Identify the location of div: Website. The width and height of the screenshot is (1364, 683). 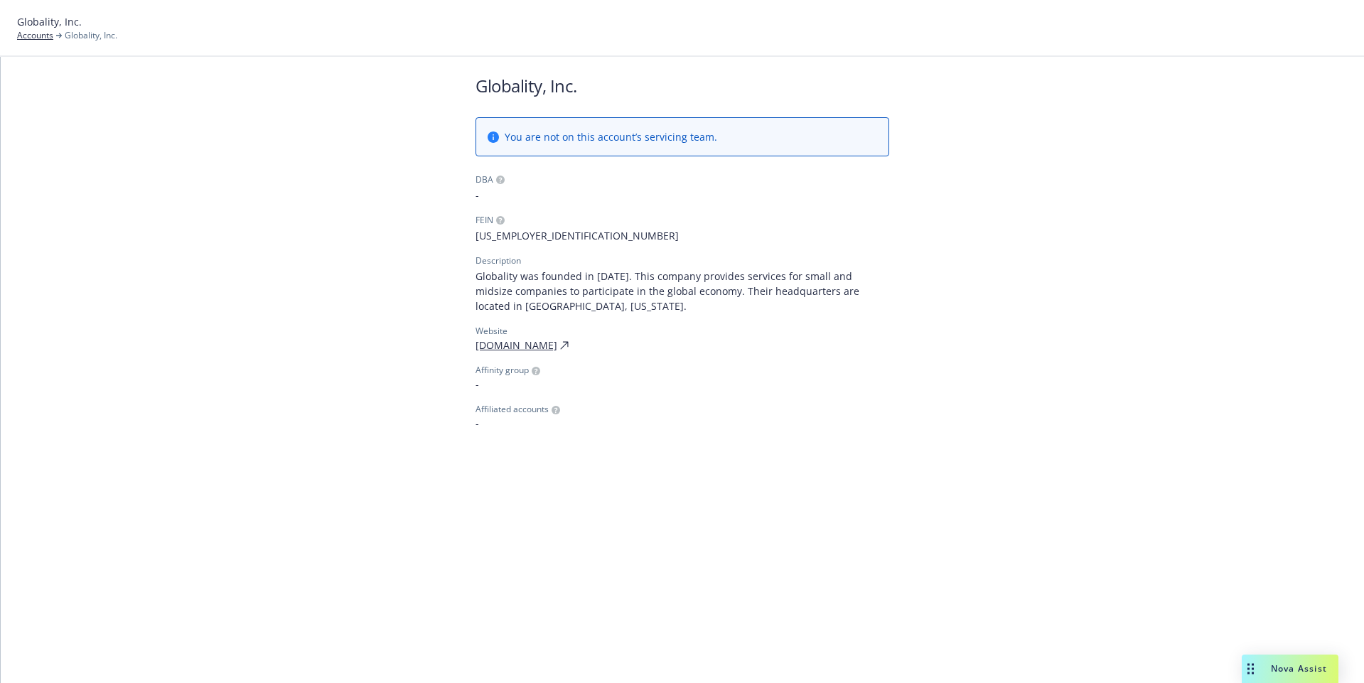
(682, 331).